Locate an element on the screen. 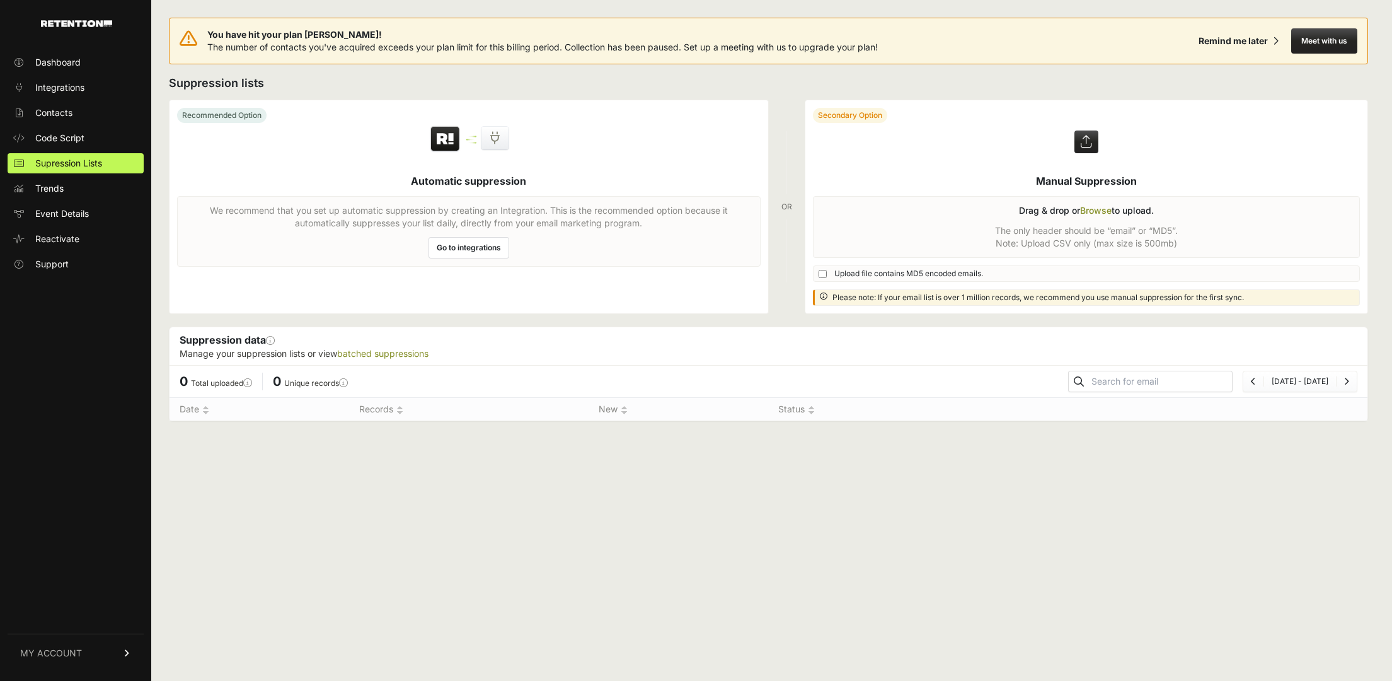  a: Reactivate is located at coordinates (76, 239).